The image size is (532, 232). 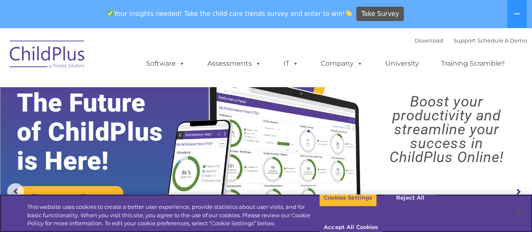 What do you see at coordinates (380, 14) in the screenshot?
I see `span: Take Survey` at bounding box center [380, 14].